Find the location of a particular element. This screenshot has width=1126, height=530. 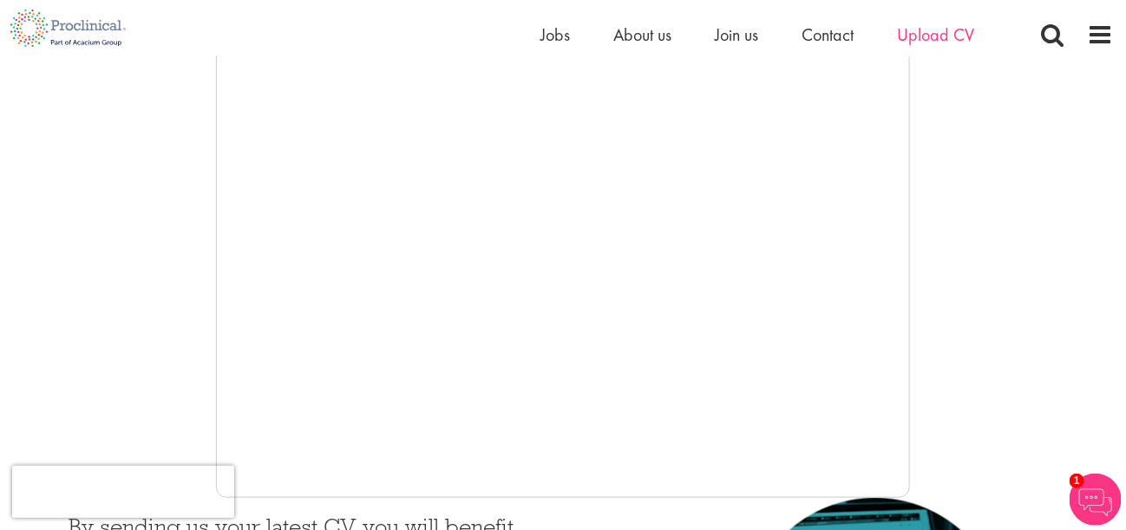

a: Contact is located at coordinates (827, 35).